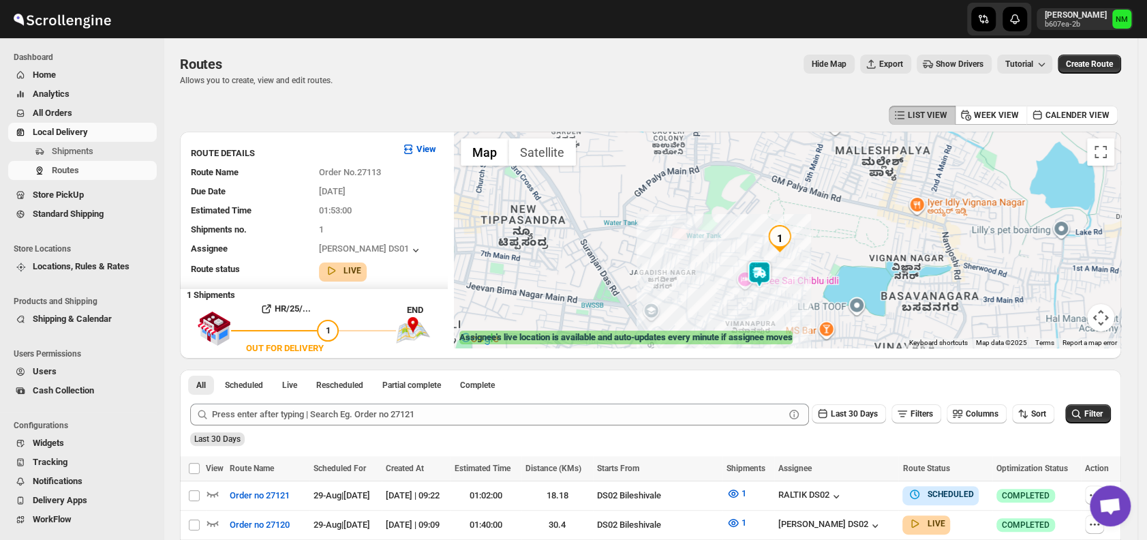 This screenshot has height=540, width=1147. Describe the element at coordinates (260, 495) in the screenshot. I see `button: Order no 27121` at that location.